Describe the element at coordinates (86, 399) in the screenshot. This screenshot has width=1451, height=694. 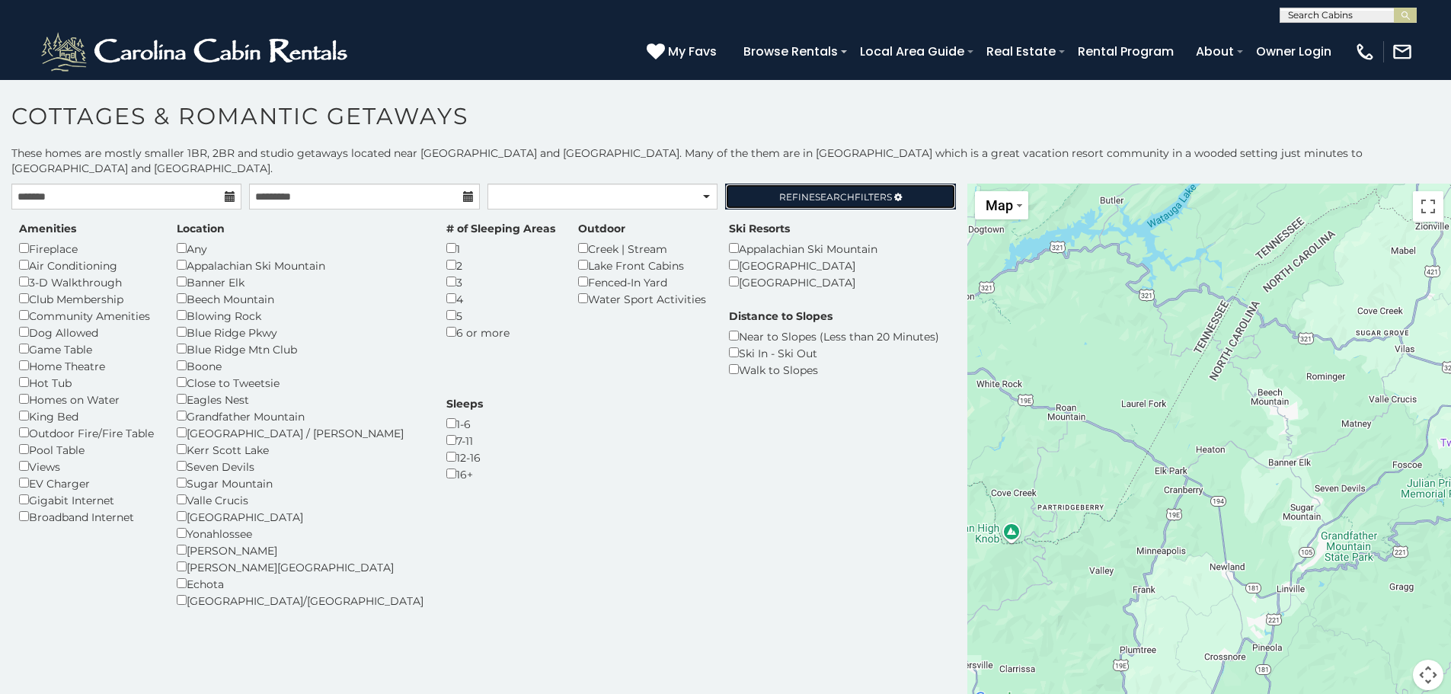
I see `div: Homes on Water` at that location.